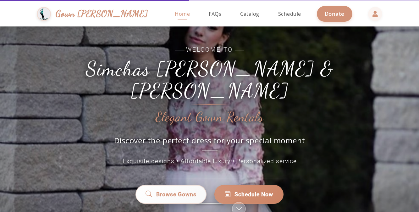  Describe the element at coordinates (210, 161) in the screenshot. I see `p: Exquisite designs • Affordable luxury • Personalized service` at that location.